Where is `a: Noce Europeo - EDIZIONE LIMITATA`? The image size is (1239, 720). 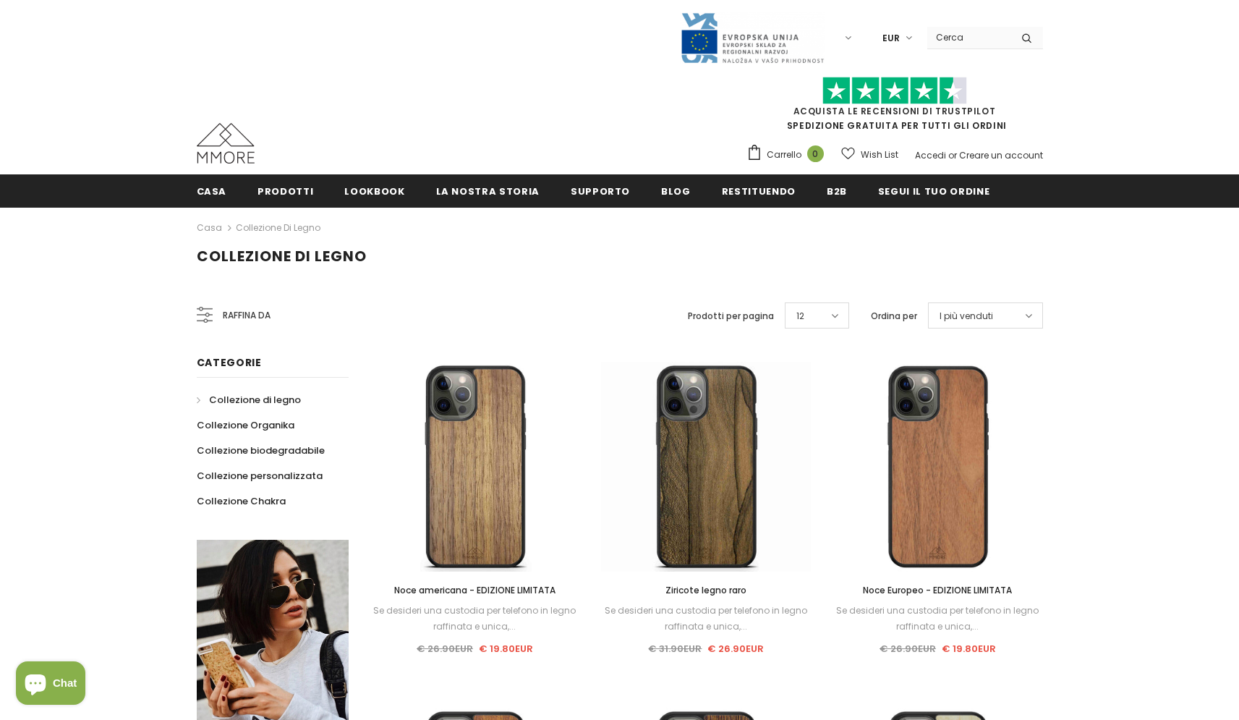
a: Noce Europeo - EDIZIONE LIMITATA is located at coordinates (937, 590).